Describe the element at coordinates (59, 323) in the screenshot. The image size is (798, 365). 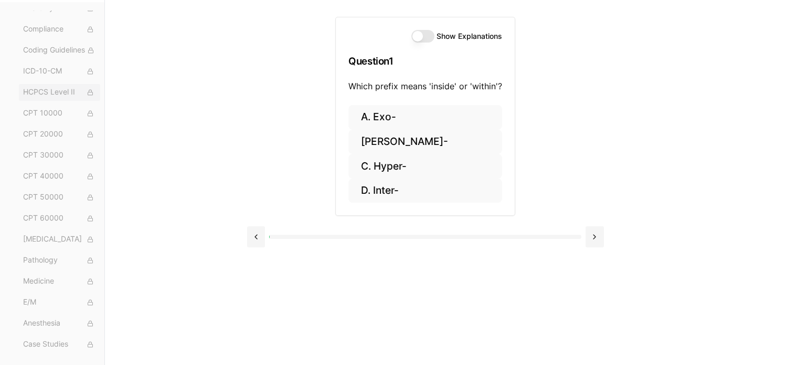
I see `span: Anesthesia` at that location.